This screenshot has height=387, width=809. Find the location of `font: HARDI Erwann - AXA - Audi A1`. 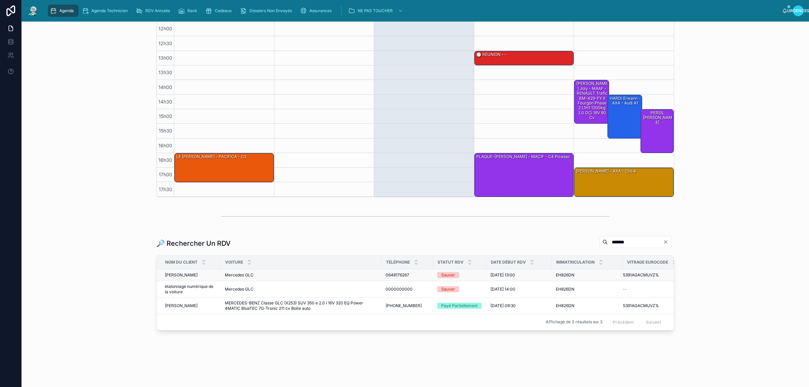

font: HARDI Erwann - AXA - Audi A1 is located at coordinates (626, 101).